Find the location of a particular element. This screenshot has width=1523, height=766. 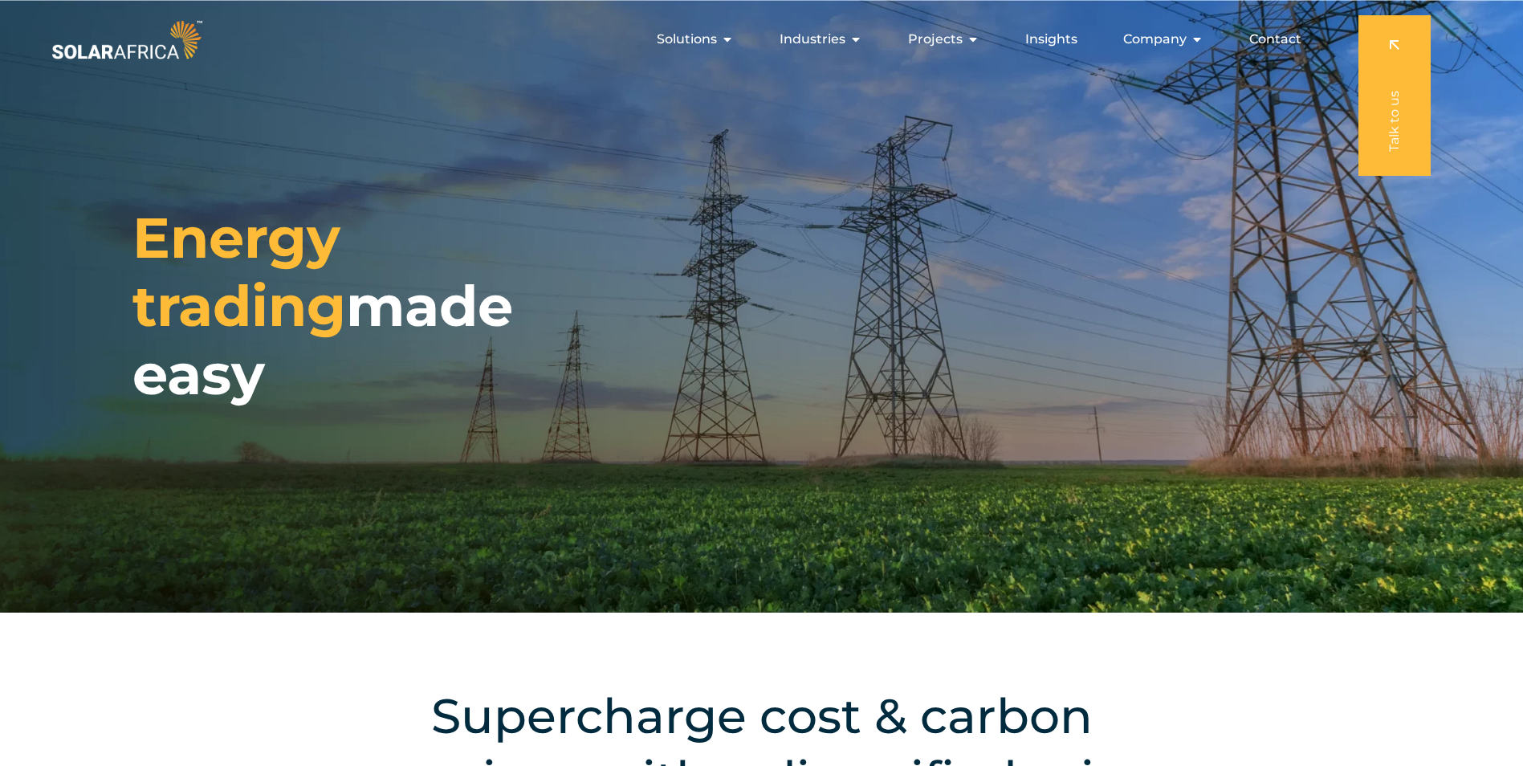

a: Contact is located at coordinates (1275, 39).